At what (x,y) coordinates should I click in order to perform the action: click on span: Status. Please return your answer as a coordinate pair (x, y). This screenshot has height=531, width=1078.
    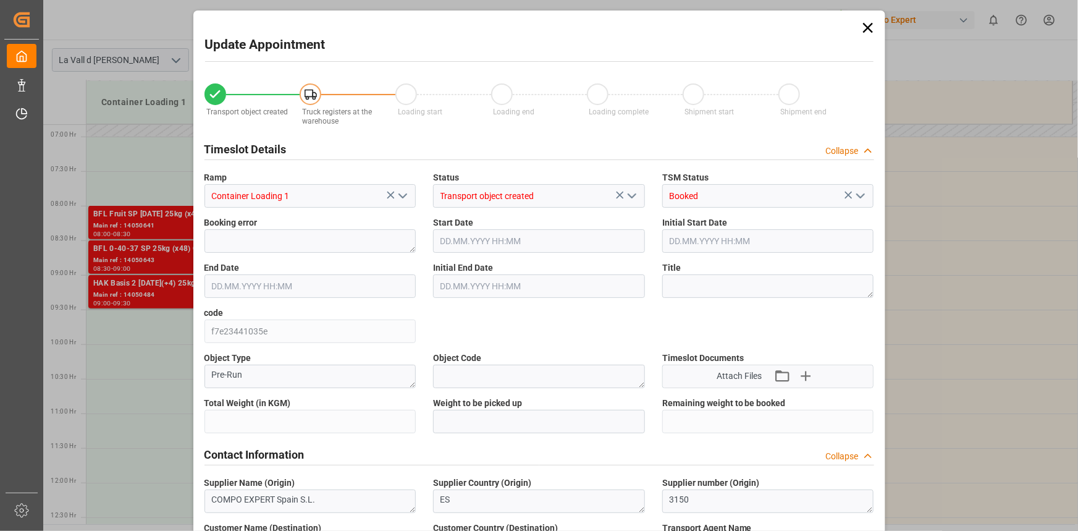
    Looking at the image, I should click on (446, 177).